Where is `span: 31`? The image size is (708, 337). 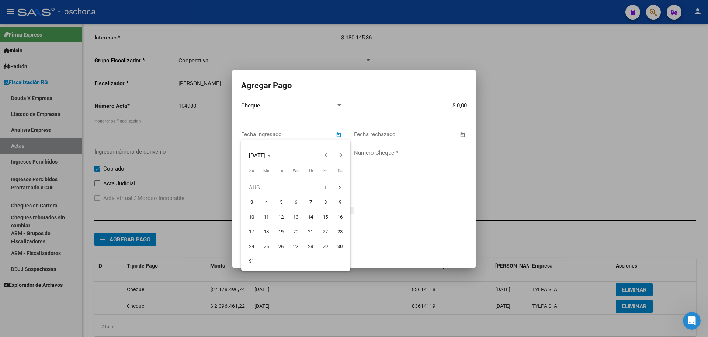
span: 31 is located at coordinates (252, 261).